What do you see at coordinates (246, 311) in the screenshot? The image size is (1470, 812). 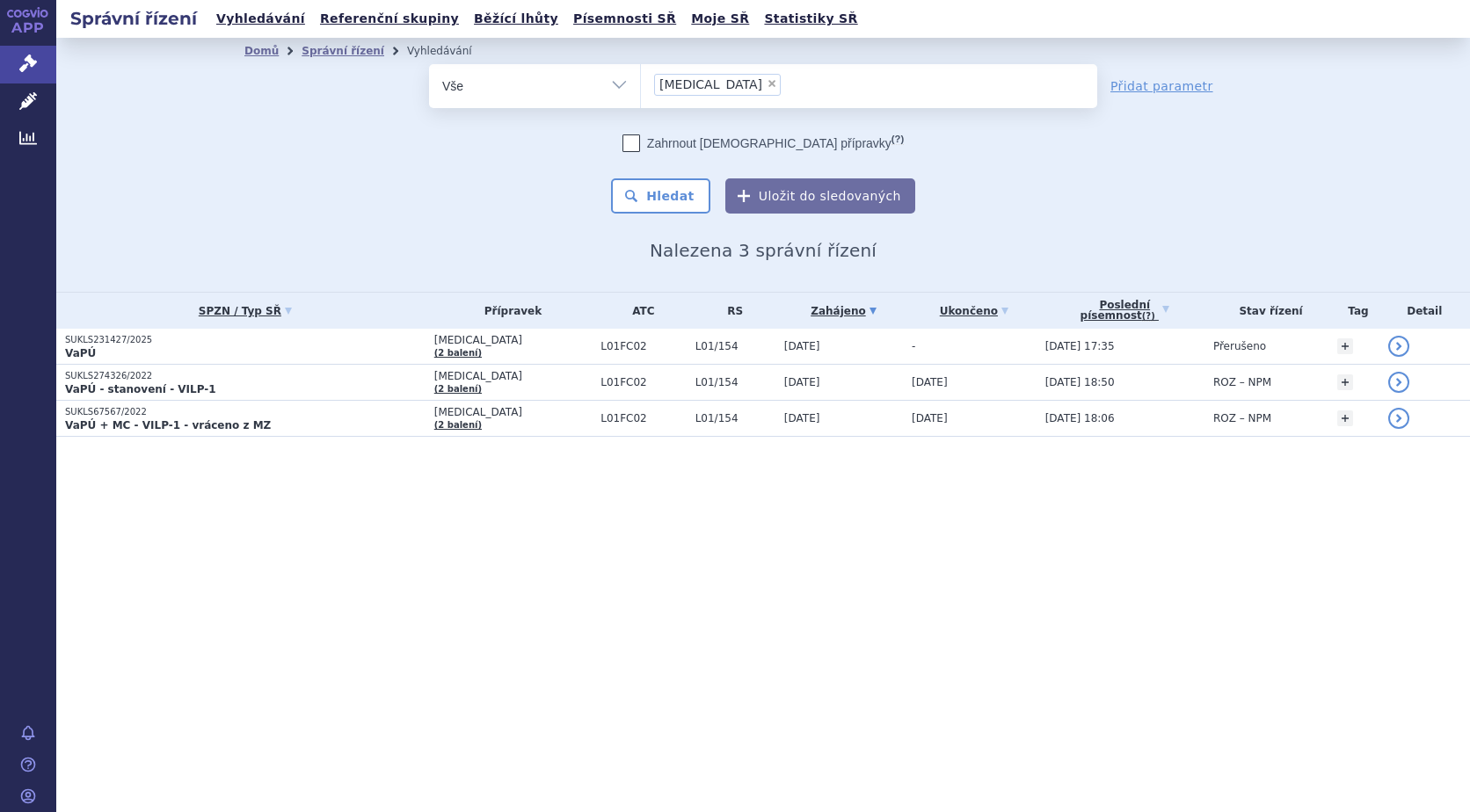 I see `a: SPZN / Typ SŘ` at bounding box center [246, 311].